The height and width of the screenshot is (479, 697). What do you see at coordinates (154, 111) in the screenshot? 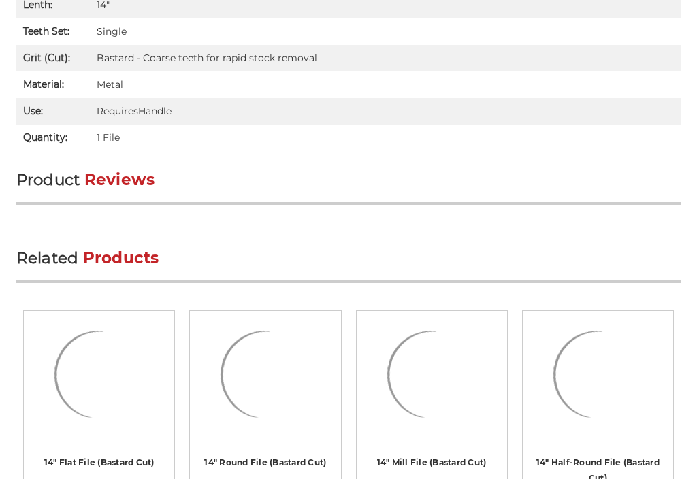
I see `a: Handle` at bounding box center [154, 111].